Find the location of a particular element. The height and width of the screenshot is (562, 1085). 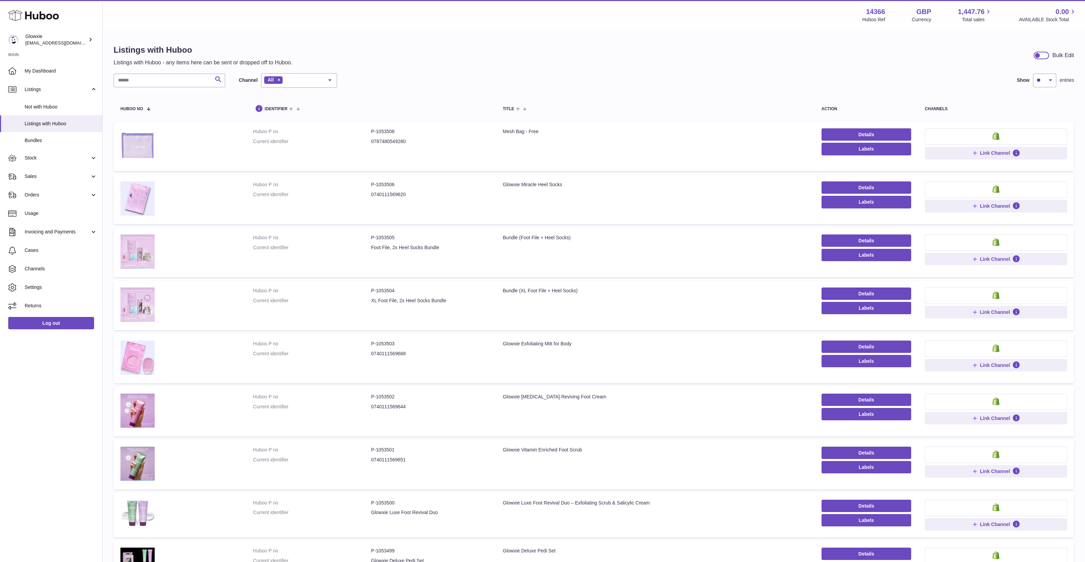

span: identifier is located at coordinates (276, 109).